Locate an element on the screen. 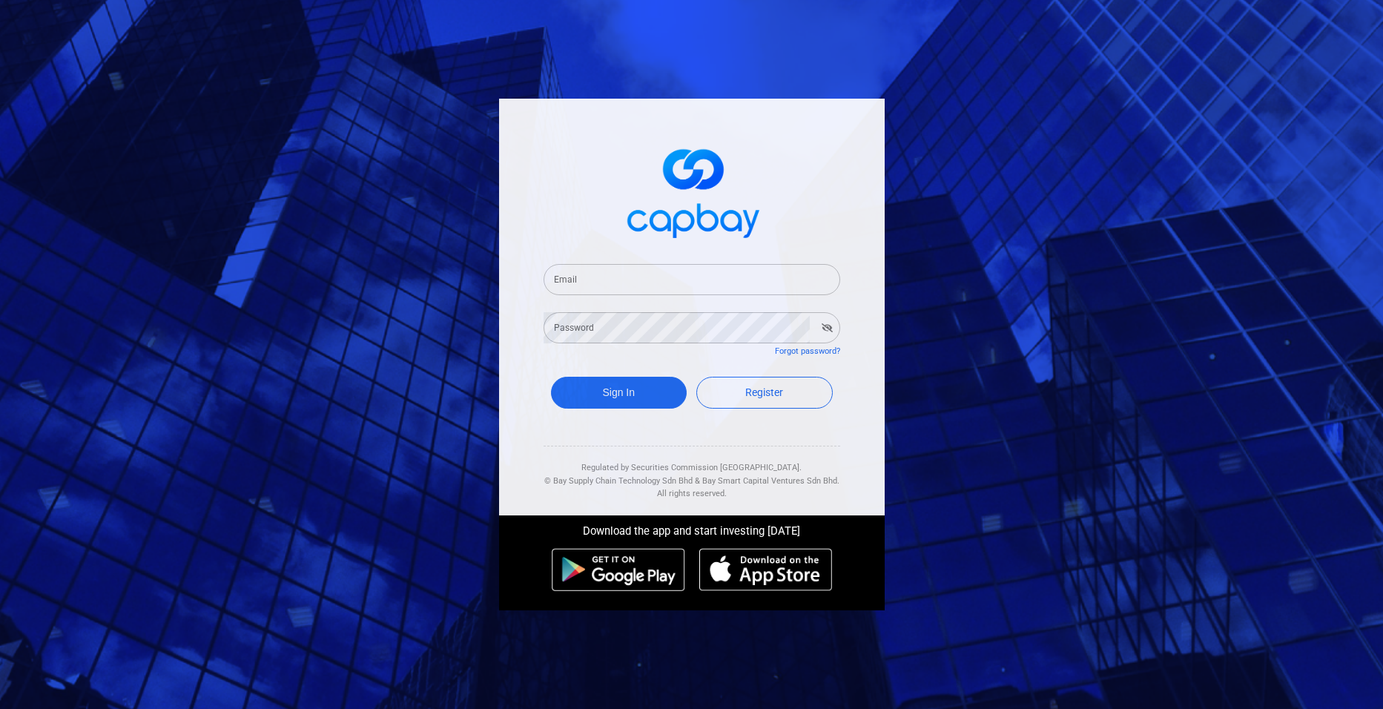 This screenshot has height=709, width=1383. span: Bay Smart Capital Ventures Sdn Bhd. is located at coordinates (770, 480).